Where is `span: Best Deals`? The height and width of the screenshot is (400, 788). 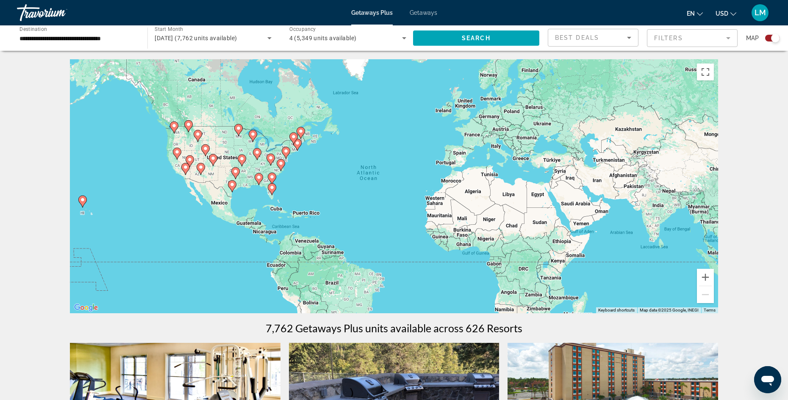
span: Best Deals is located at coordinates (577, 38).